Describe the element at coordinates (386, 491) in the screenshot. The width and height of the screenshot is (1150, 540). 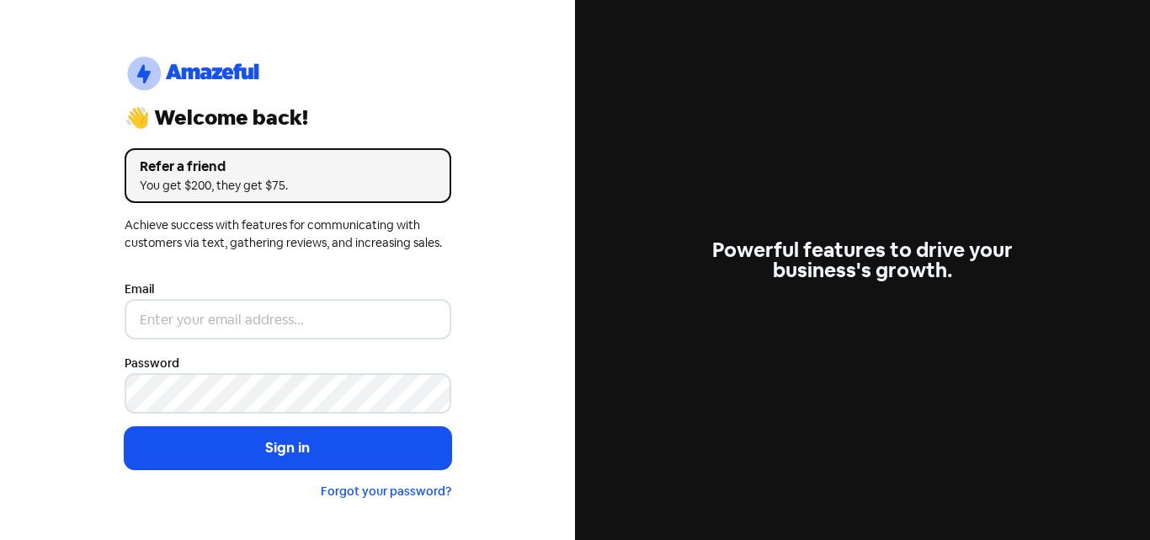
I see `a: Forgot your password?` at that location.